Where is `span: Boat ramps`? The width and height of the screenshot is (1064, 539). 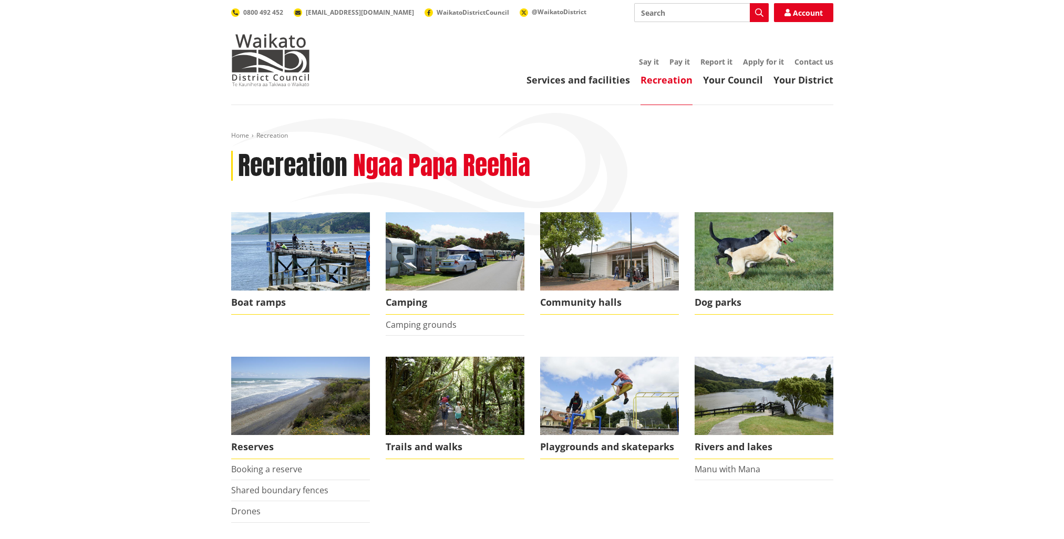 span: Boat ramps is located at coordinates (301, 303).